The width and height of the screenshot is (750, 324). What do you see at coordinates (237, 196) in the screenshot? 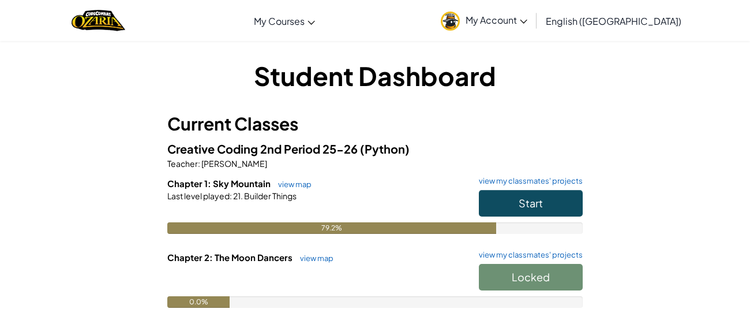
I see `span: 21.` at bounding box center [237, 196].